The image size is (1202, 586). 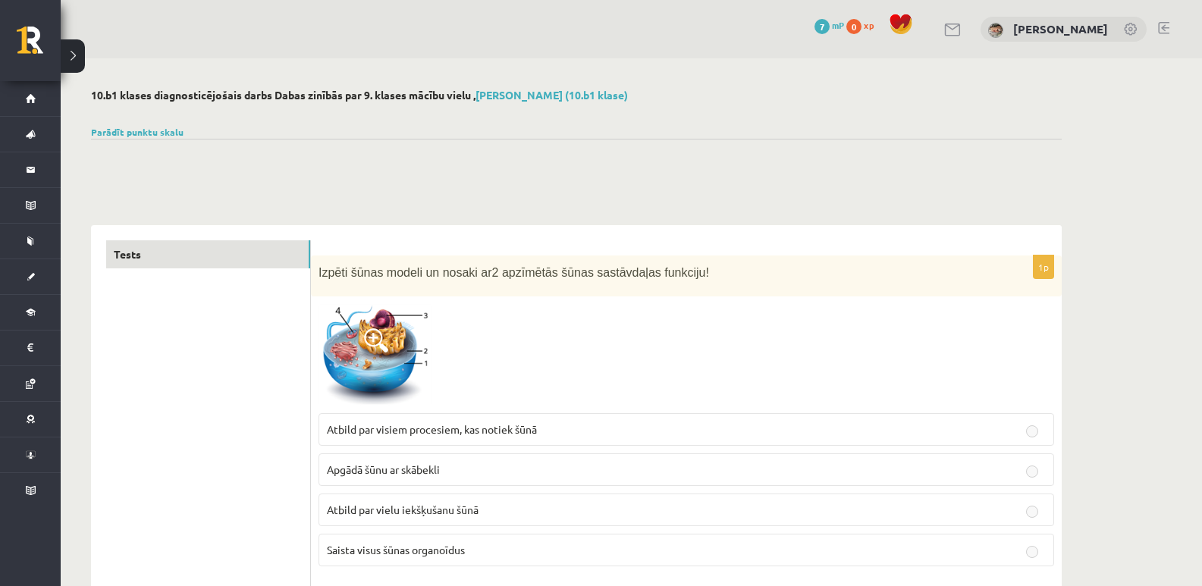 I want to click on span: Atbild par visiem procesiem, kas notiek šūnā, so click(x=431, y=429).